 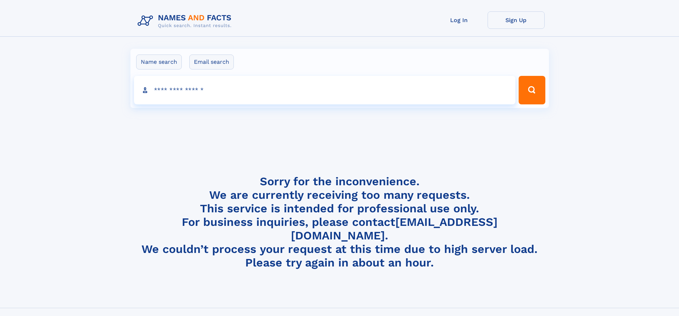 What do you see at coordinates (211, 62) in the screenshot?
I see `label: Email search` at bounding box center [211, 62].